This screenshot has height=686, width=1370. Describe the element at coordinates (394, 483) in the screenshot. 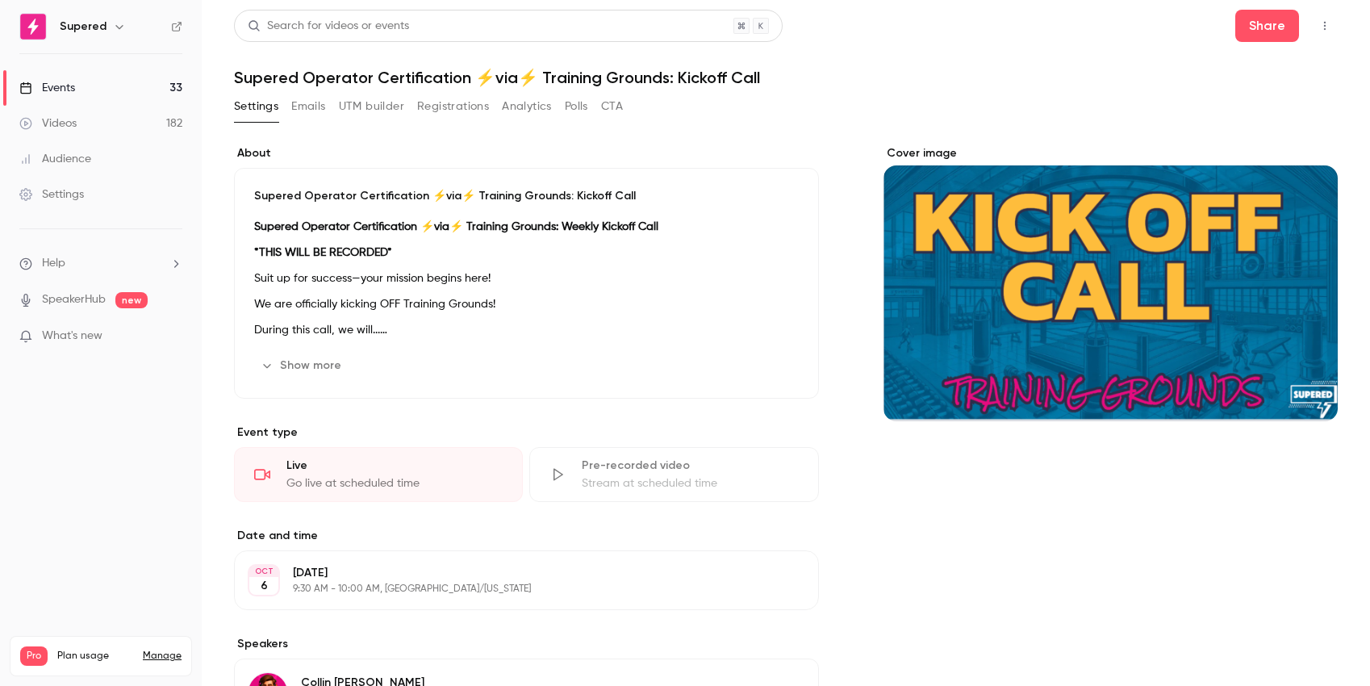

I see `div: Go live at scheduled time` at that location.